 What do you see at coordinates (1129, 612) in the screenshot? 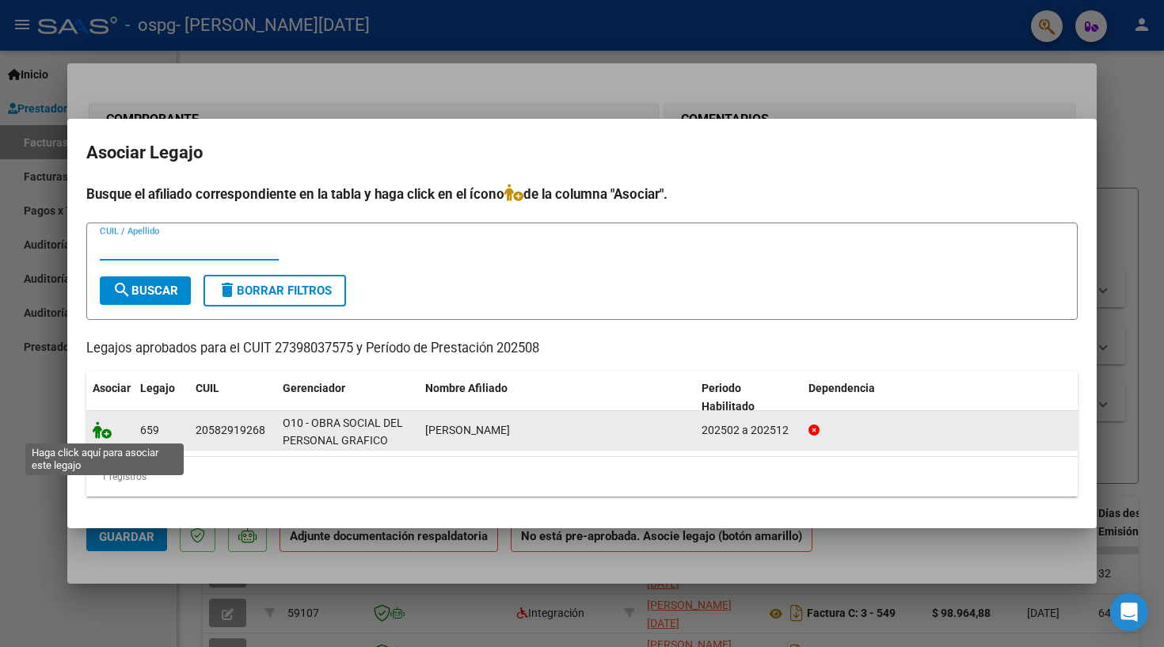
I see `div: Open Intercom Messenger` at bounding box center [1129, 612].